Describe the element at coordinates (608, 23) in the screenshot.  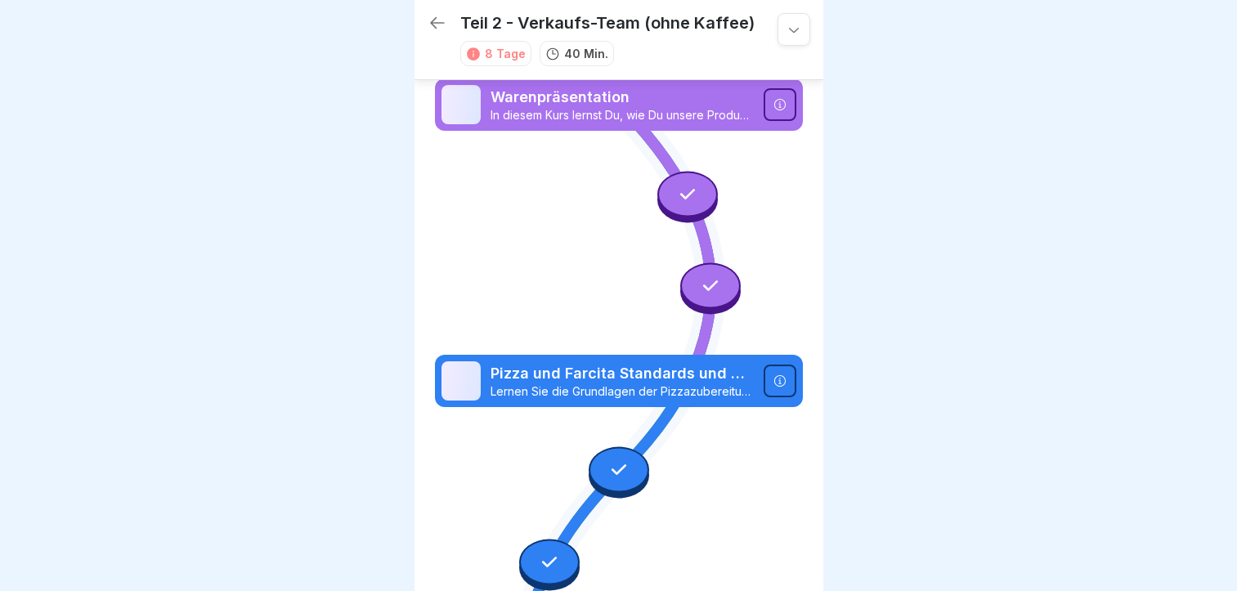
I see `p: Teil 2 - Verkaufs-Team (ohne Kaffee)` at that location.